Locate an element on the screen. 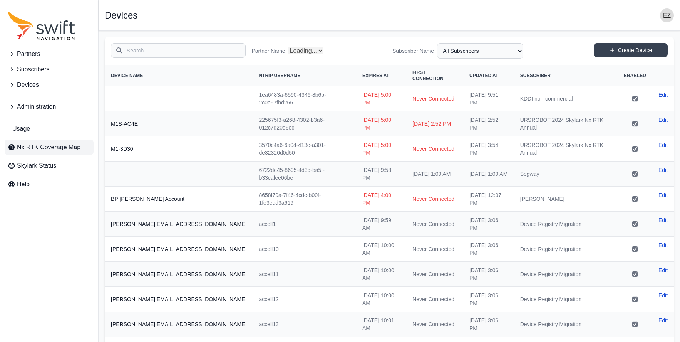  span: Expires At is located at coordinates (376, 76).